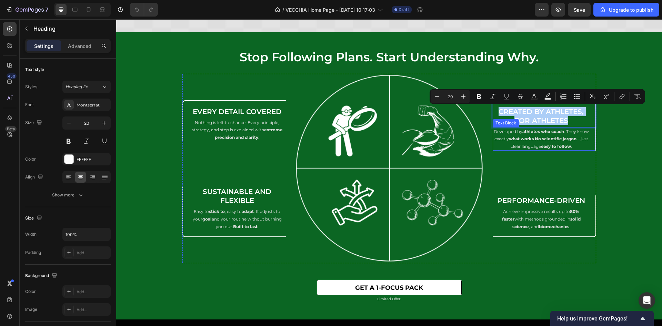 This screenshot has height=326, width=662. What do you see at coordinates (273, 38) in the screenshot?
I see `p: stop following plans. start understanding why.` at bounding box center [273, 38].